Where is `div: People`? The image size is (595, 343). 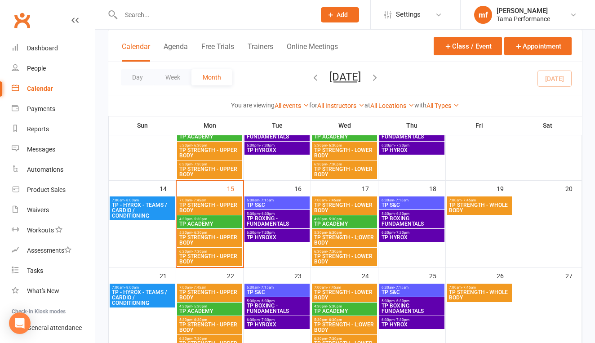 div: People is located at coordinates (36, 68).